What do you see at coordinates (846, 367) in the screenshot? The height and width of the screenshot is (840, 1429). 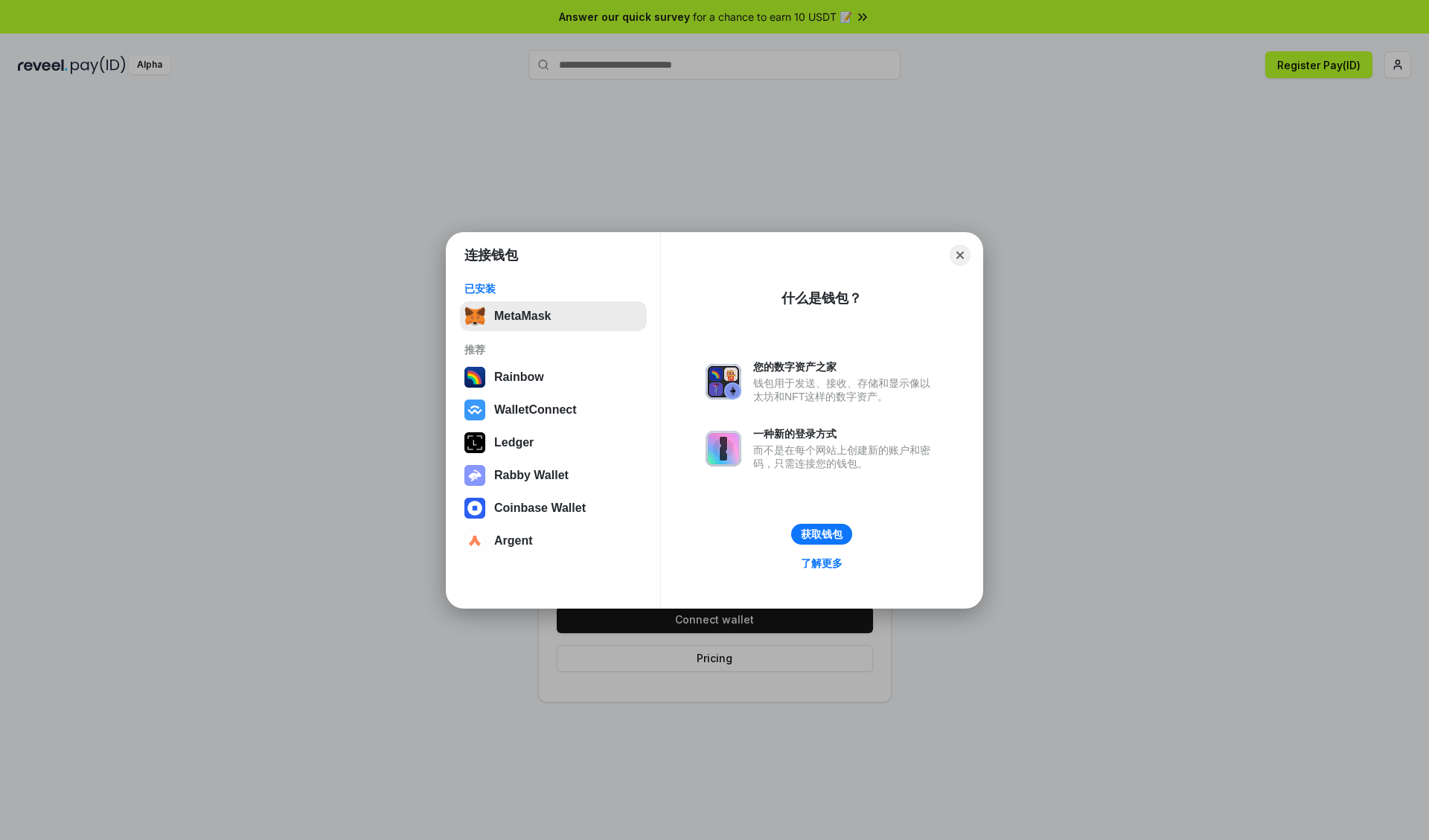 I see `div: 您的数字资产之家` at bounding box center [846, 367].